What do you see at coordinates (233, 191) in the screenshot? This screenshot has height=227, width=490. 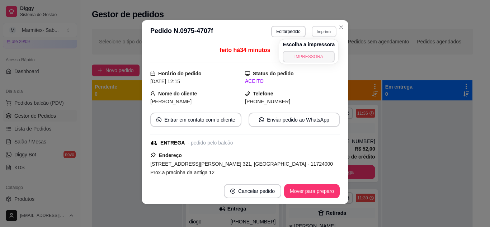 I see `span: close-circle` at bounding box center [233, 191].